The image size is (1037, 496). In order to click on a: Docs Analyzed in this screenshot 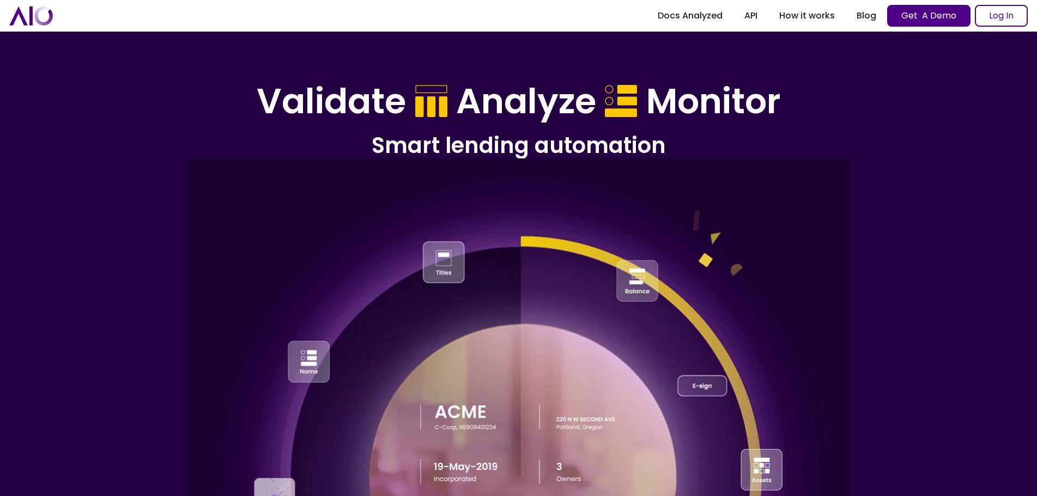, I will do `click(690, 16)`.